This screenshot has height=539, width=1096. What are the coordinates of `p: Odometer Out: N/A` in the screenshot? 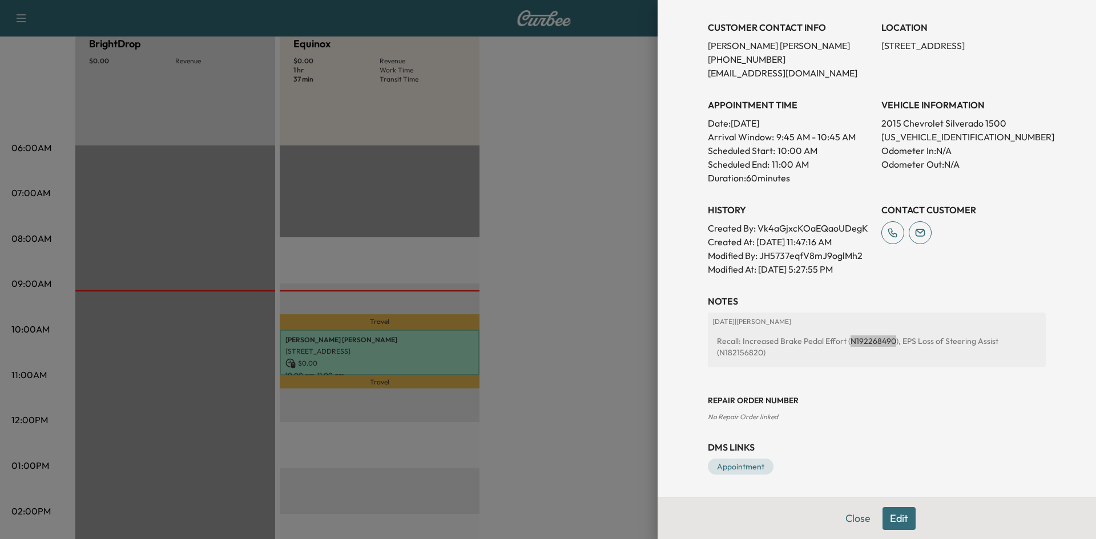 It's located at (963, 164).